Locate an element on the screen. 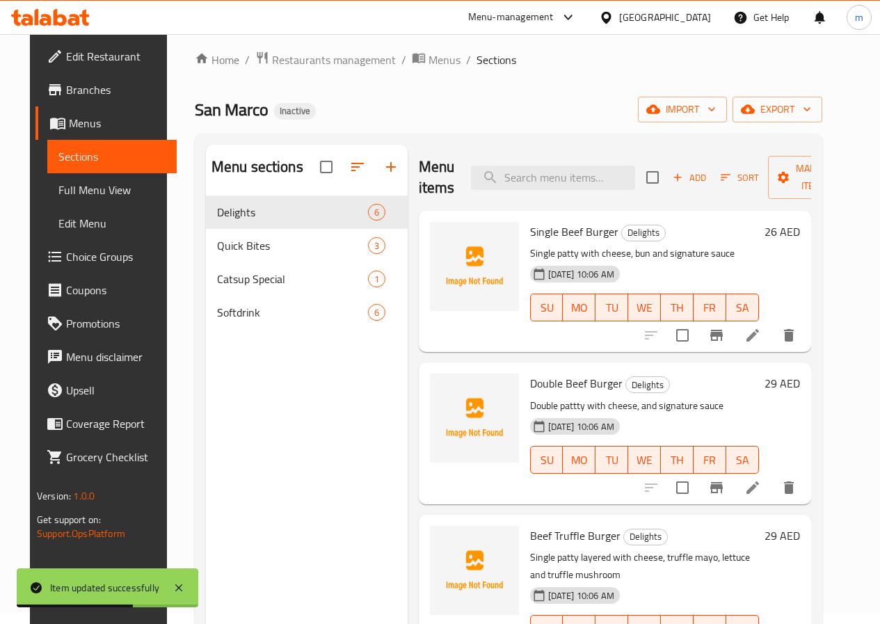 The image size is (880, 624). span: Sort items is located at coordinates (740, 177).